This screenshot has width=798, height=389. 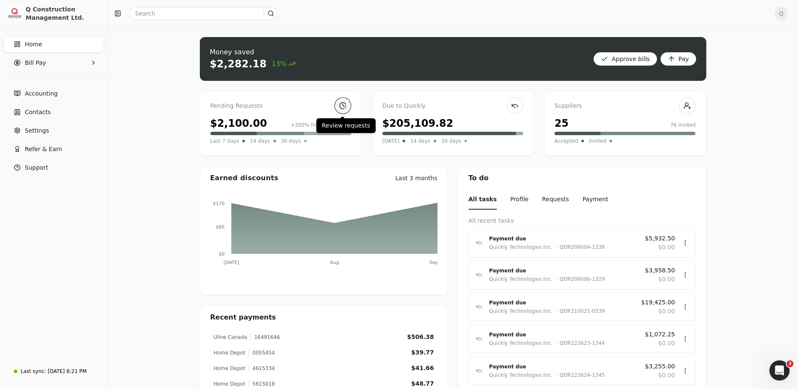 What do you see at coordinates (561, 123) in the screenshot?
I see `div: 25` at bounding box center [561, 123].